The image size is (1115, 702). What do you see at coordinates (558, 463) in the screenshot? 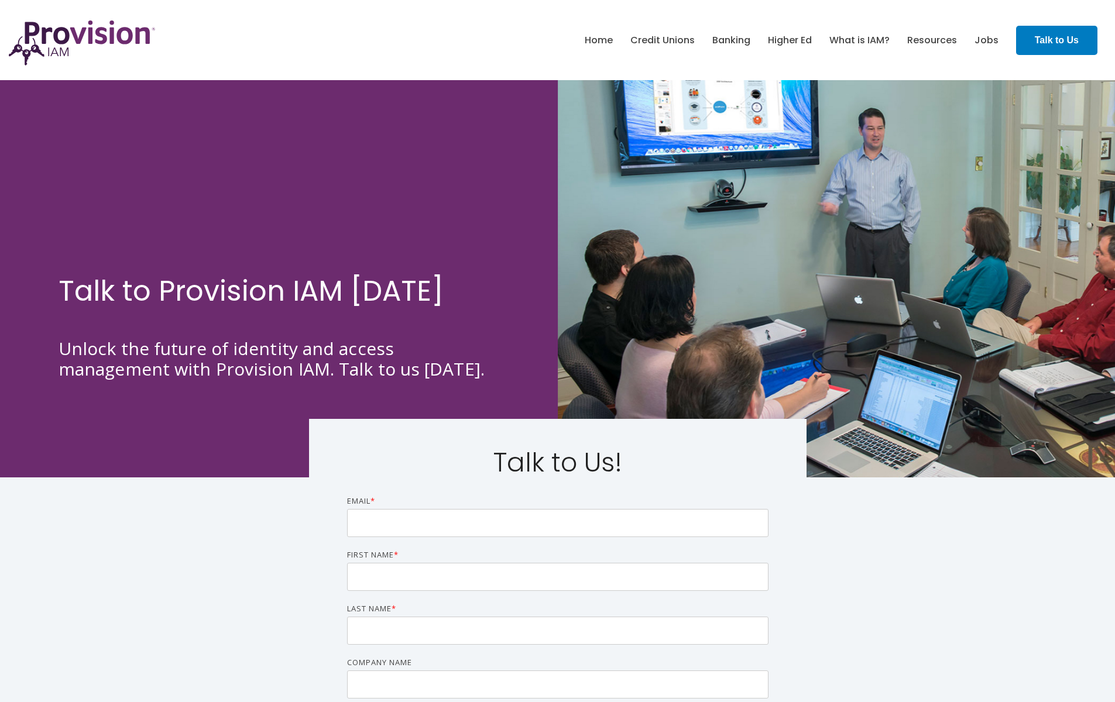
I see `h2: Talk to Us!` at bounding box center [558, 463].